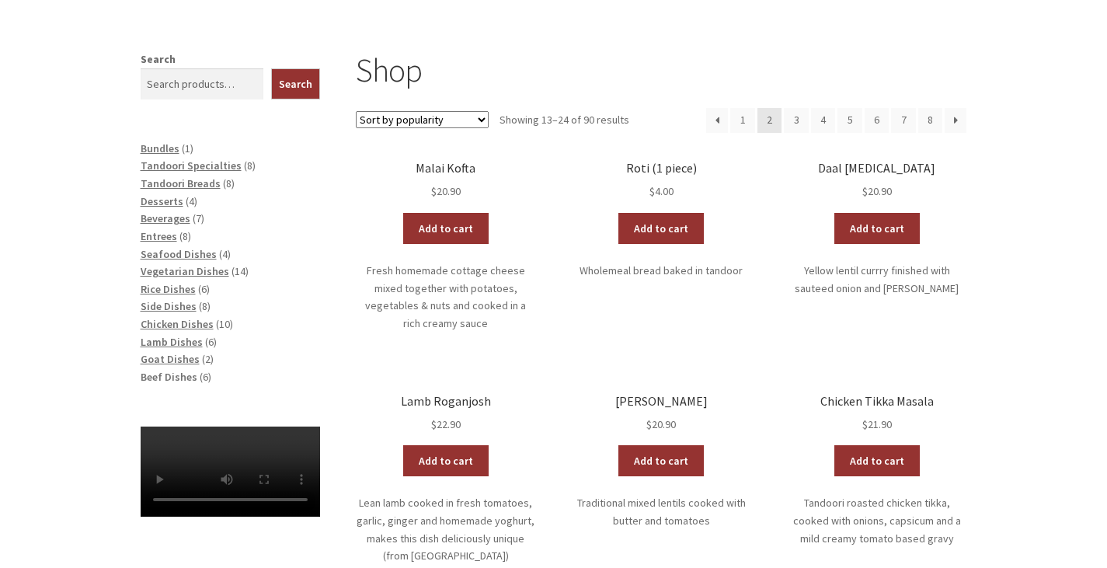  What do you see at coordinates (661, 180) in the screenshot?
I see `a: Roti (1 piece) $4.00` at bounding box center [661, 180].